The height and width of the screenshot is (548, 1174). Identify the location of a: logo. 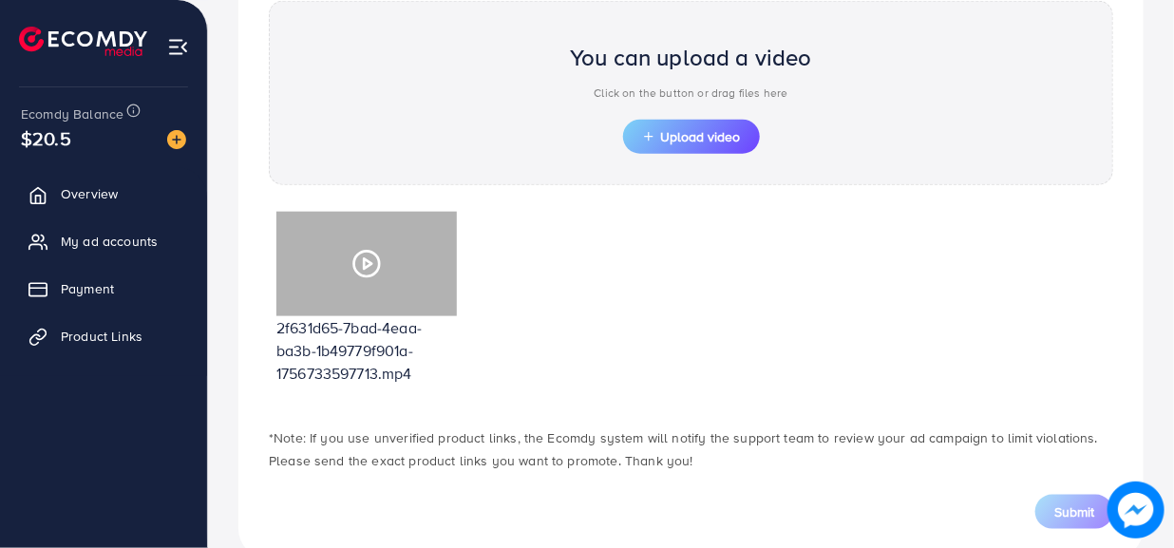
(83, 41).